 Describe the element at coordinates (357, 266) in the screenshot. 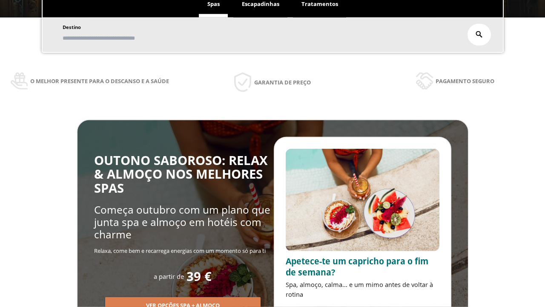

I see `span: Apetece-te um capricho para o fim de semana?` at that location.